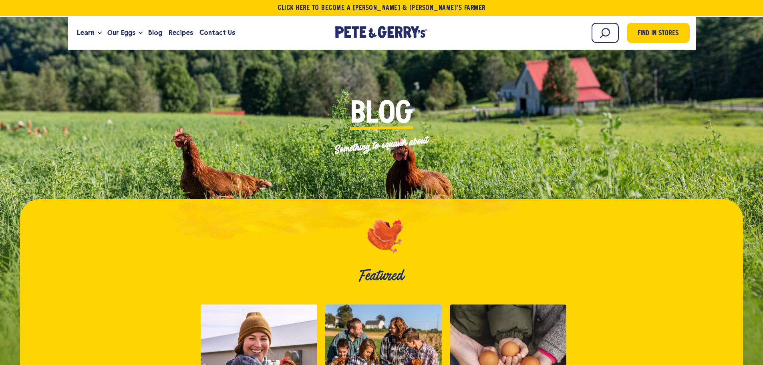 The height and width of the screenshot is (365, 763). I want to click on span: Contact Us, so click(217, 32).